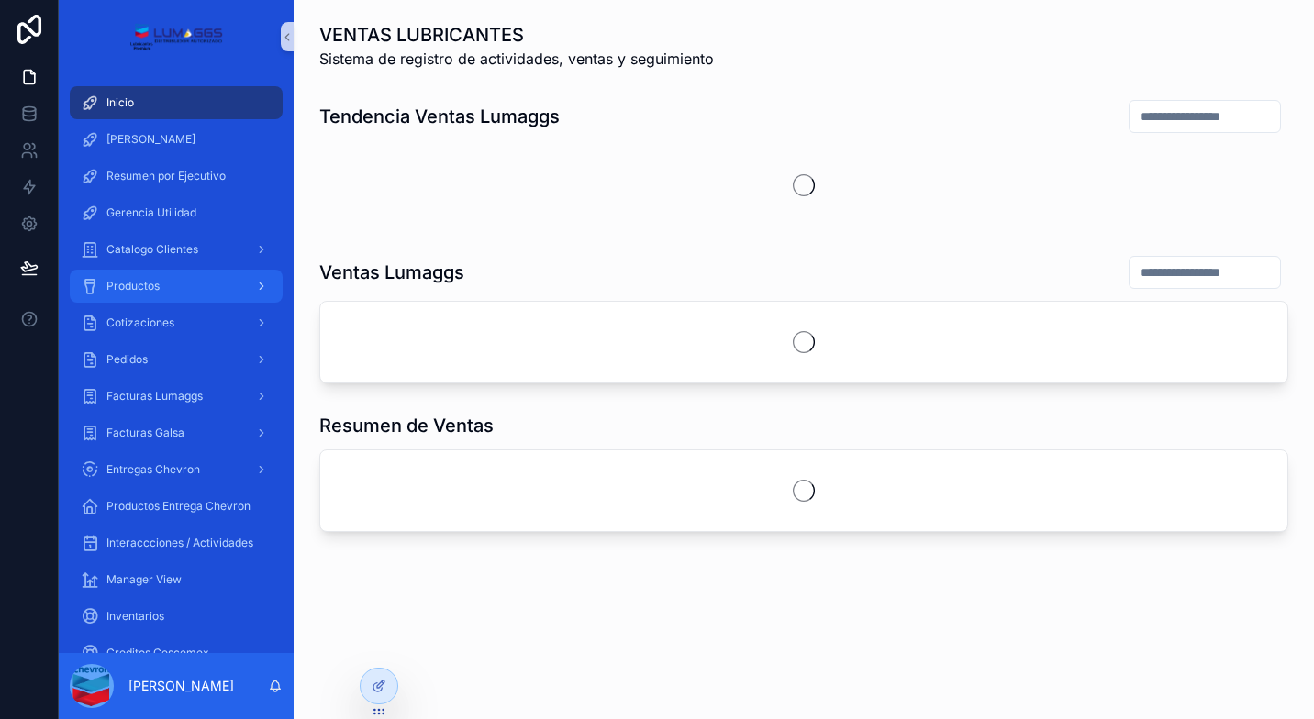 The height and width of the screenshot is (719, 1314). Describe the element at coordinates (392, 273) in the screenshot. I see `h1: Ventas Lumaggs` at that location.